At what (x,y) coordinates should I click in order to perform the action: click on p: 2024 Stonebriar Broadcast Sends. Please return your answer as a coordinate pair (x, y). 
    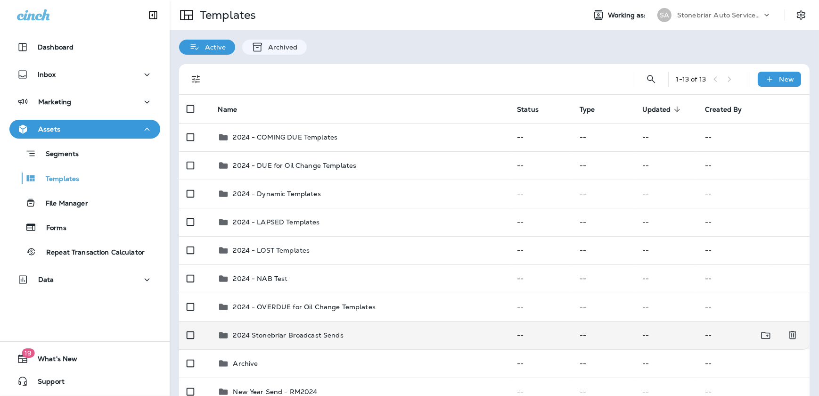
    Looking at the image, I should click on (288, 335).